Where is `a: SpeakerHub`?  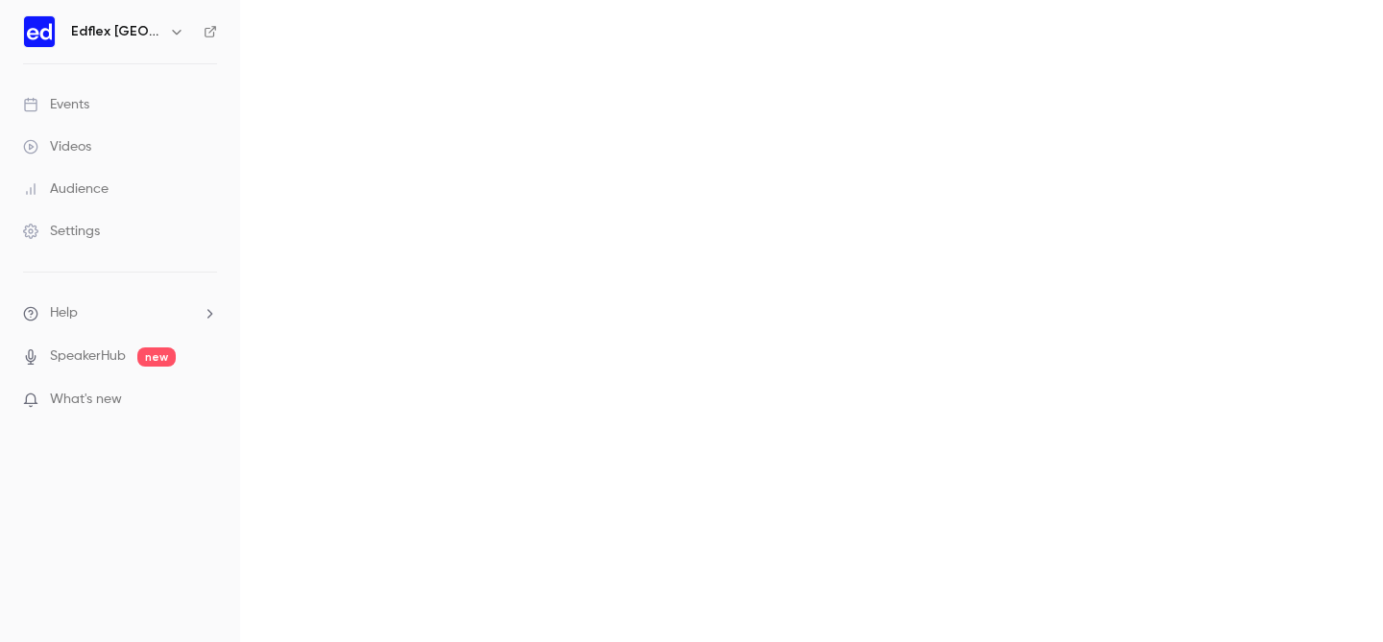
a: SpeakerHub is located at coordinates (87, 356).